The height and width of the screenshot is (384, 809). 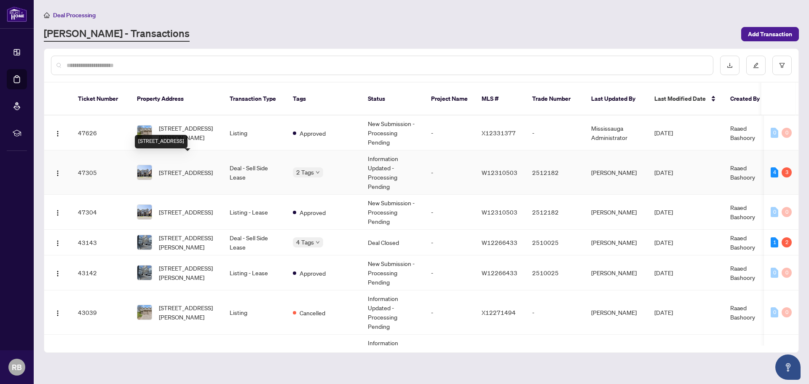 I want to click on th: Ticket Number, so click(x=101, y=99).